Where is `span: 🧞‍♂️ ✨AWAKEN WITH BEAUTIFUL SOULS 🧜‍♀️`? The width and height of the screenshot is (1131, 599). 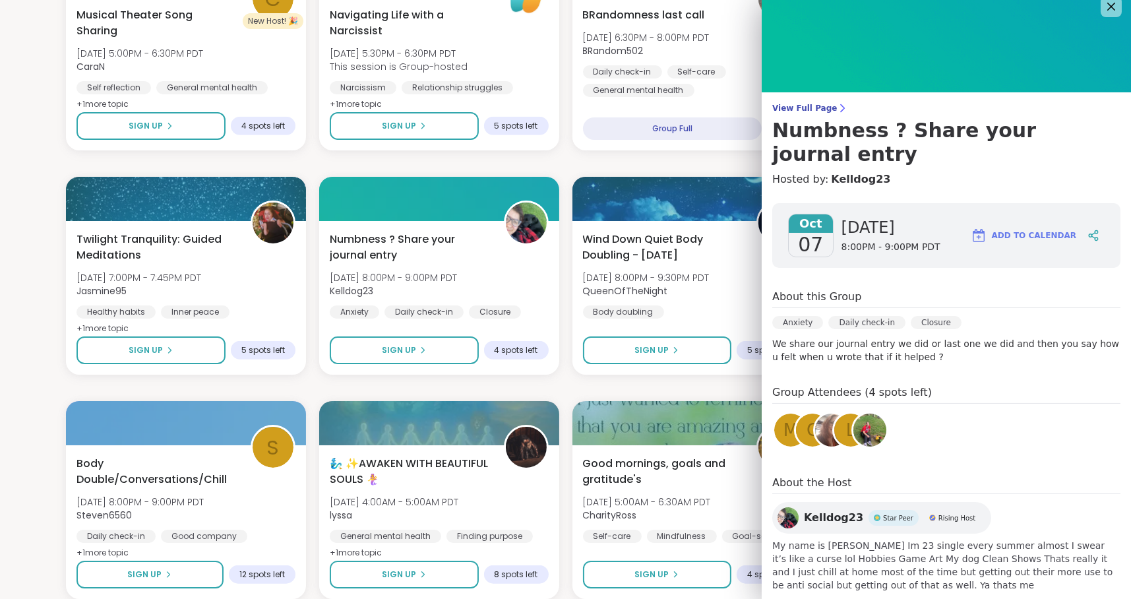 span: 🧞‍♂️ ✨AWAKEN WITH BEAUTIFUL SOULS 🧜‍♀️ is located at coordinates (410, 472).